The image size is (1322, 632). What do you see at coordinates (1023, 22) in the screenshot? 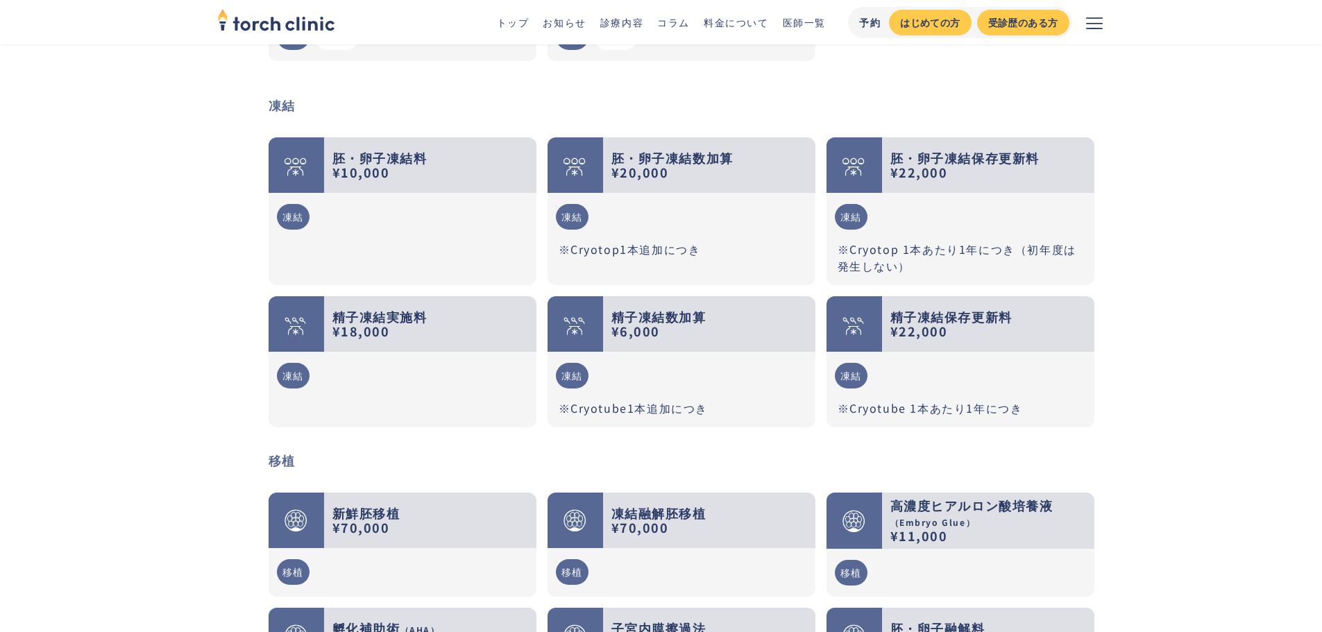
I see `div: 受診歴のある方` at bounding box center [1023, 22].